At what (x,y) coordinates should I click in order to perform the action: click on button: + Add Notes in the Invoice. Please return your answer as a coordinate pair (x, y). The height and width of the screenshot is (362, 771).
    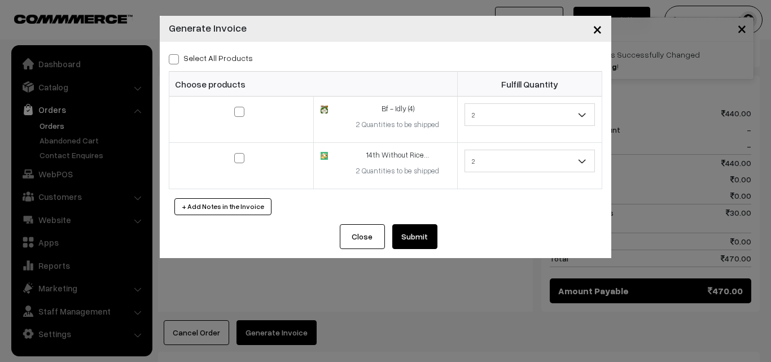
    Looking at the image, I should click on (223, 206).